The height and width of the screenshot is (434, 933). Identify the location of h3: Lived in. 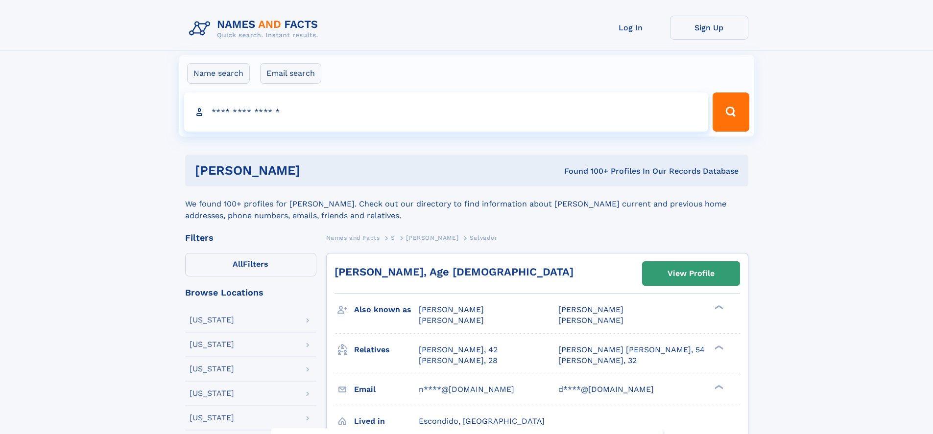
(386, 422).